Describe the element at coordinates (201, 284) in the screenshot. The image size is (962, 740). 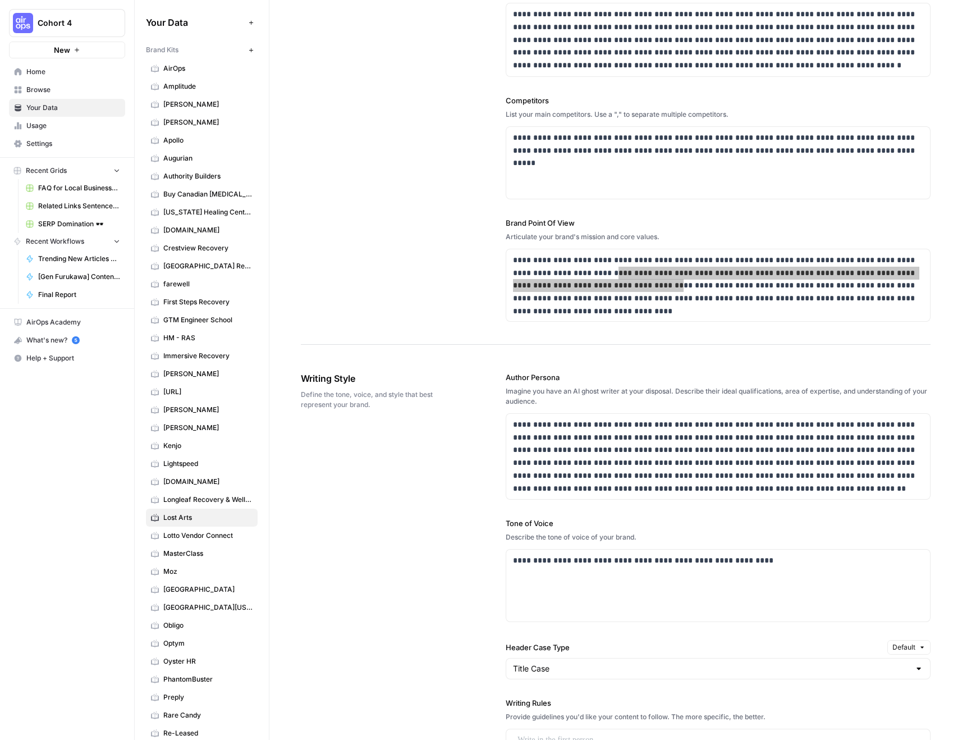
I see `a: farewell` at that location.